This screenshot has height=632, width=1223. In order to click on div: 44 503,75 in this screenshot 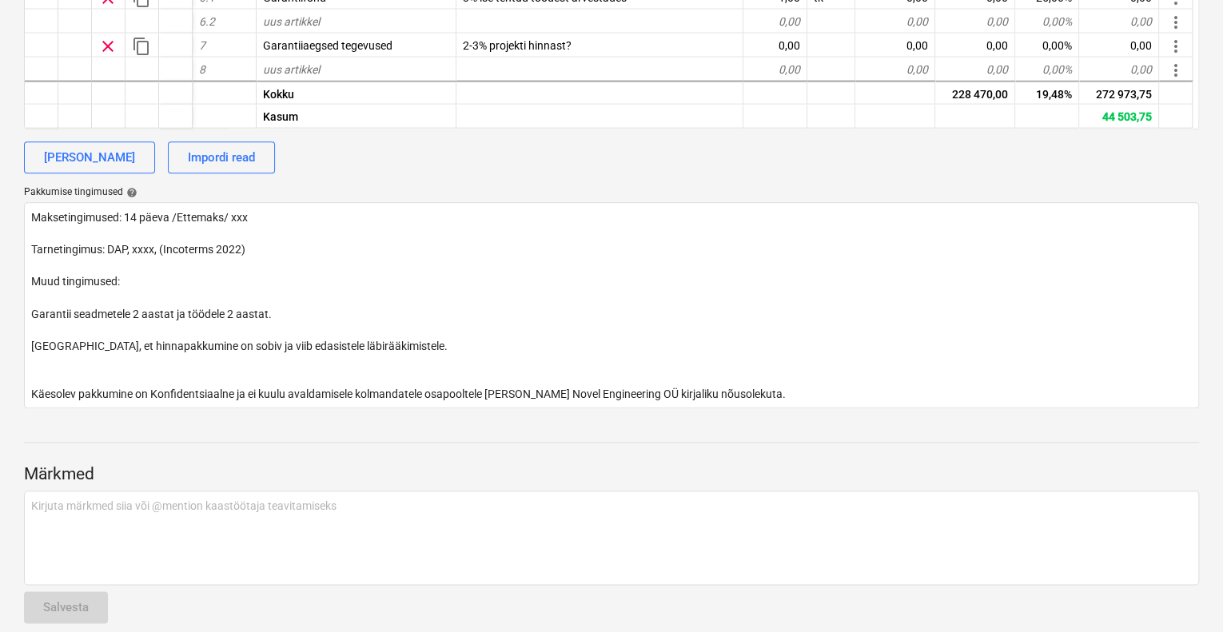, I will do `click(1119, 116)`.